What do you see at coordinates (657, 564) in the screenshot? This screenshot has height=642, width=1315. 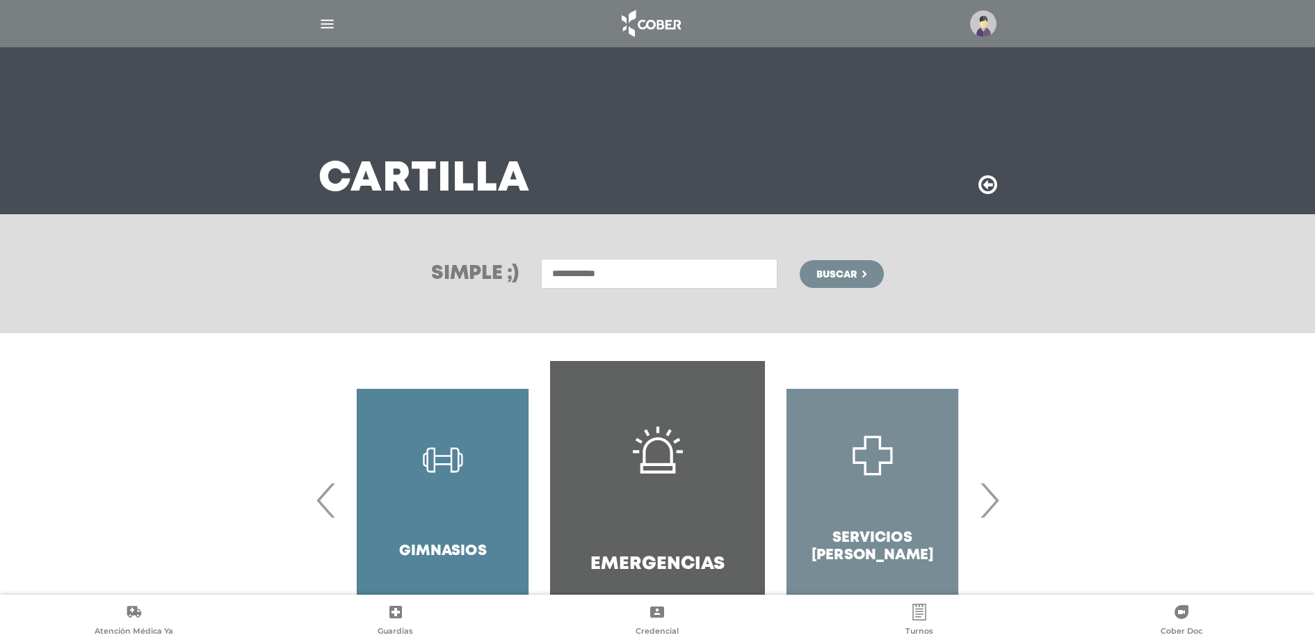 I see `h4: Emergencias` at bounding box center [657, 564].